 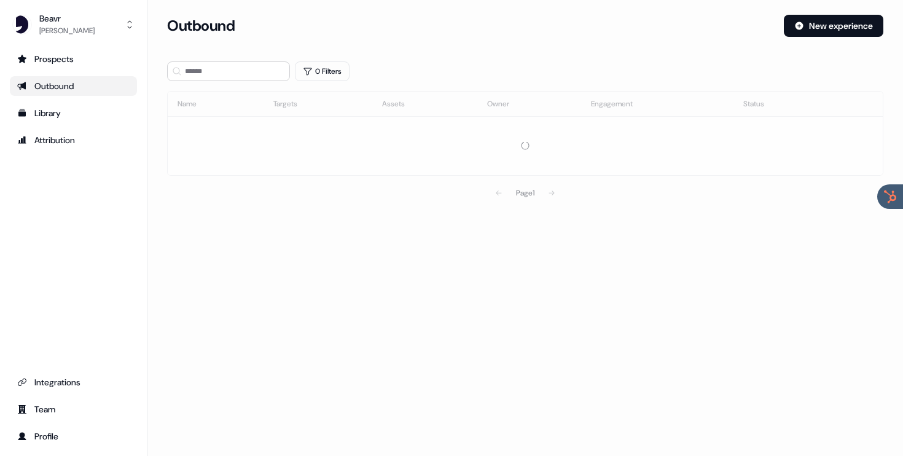 I want to click on a: Go to attribution, so click(x=73, y=140).